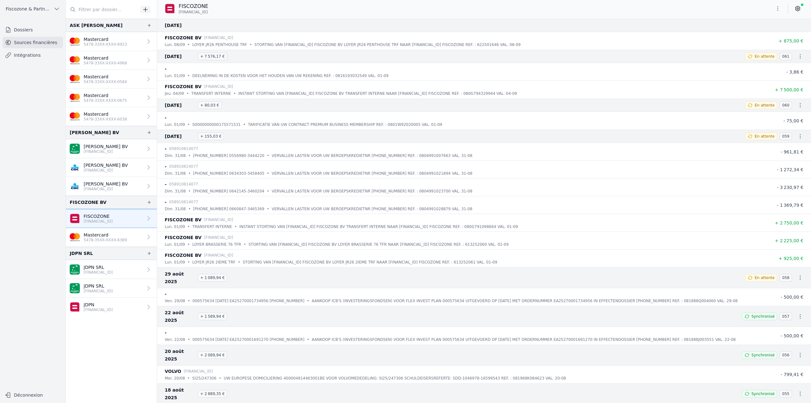  What do you see at coordinates (33, 42) in the screenshot?
I see `a: Sources financières` at bounding box center [33, 42].